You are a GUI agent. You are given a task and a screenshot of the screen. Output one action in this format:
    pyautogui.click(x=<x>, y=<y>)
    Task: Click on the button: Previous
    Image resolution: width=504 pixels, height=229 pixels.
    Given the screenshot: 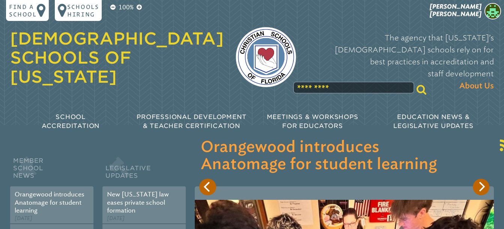 What is the action you would take?
    pyautogui.click(x=207, y=187)
    